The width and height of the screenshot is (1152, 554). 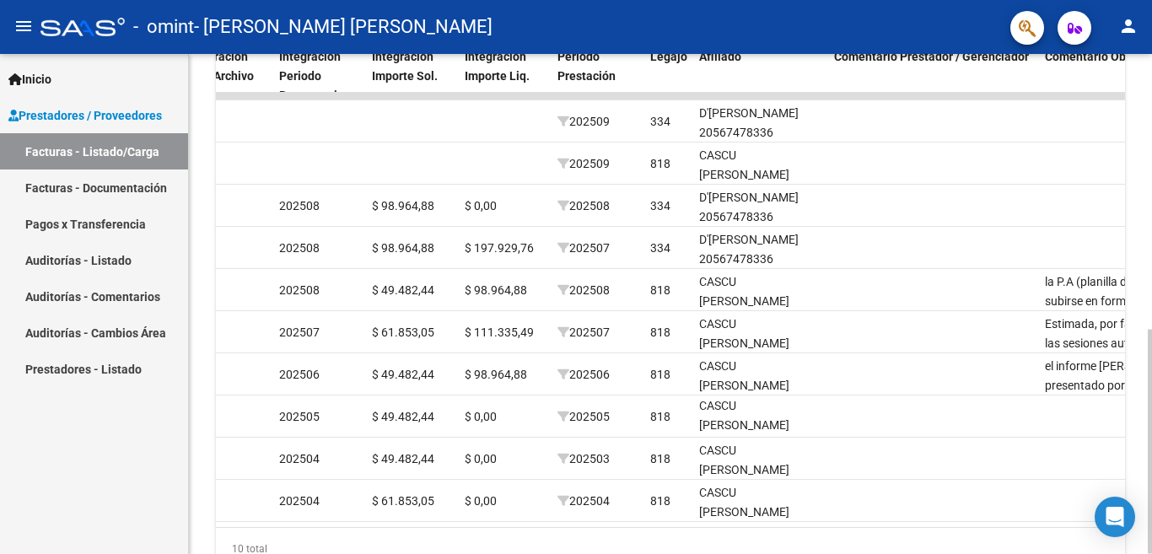 I want to click on datatable-header-cell: Integracion Tipo Archivo, so click(x=226, y=76).